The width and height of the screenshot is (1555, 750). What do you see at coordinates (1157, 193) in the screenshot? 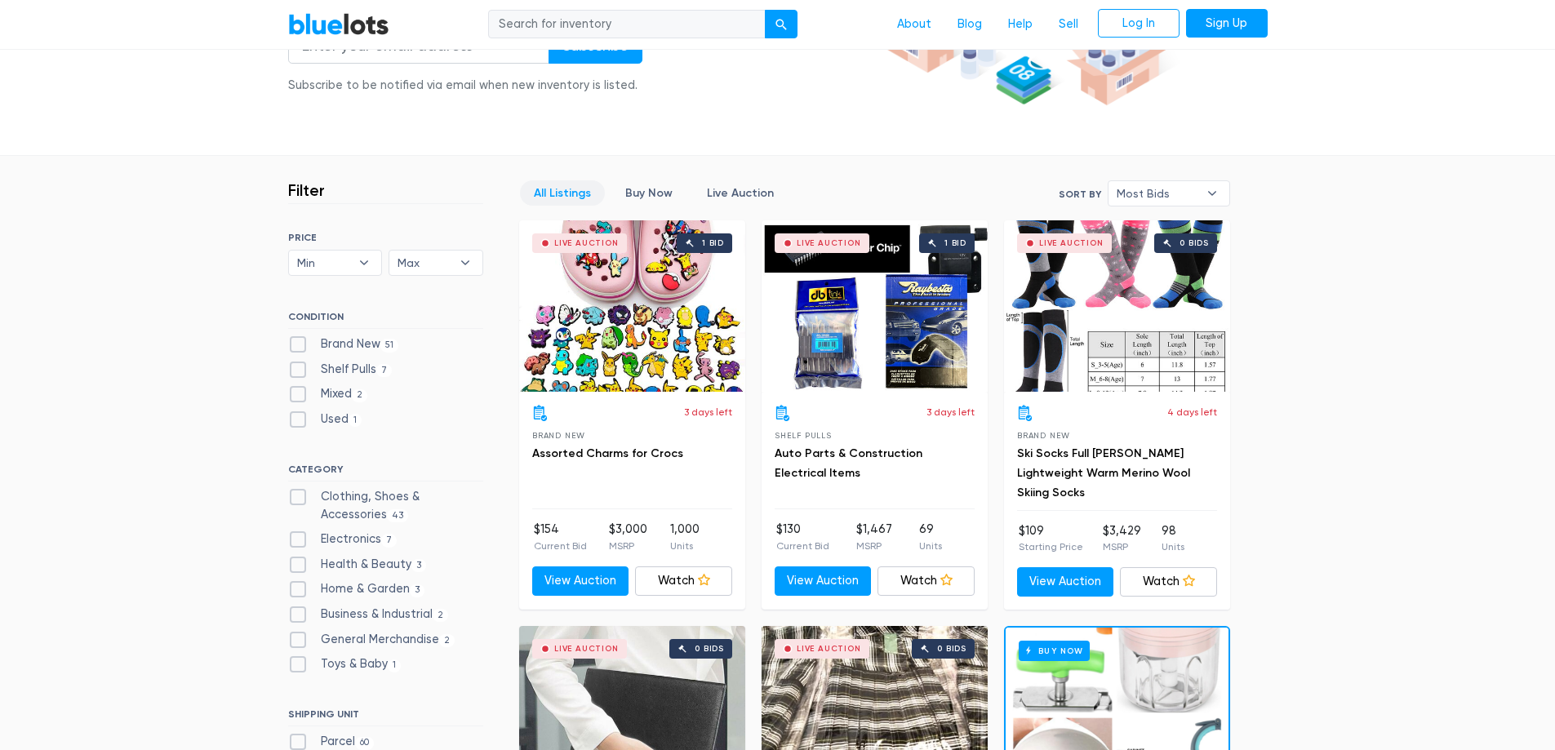
I see `span: Most Bids` at bounding box center [1157, 193].